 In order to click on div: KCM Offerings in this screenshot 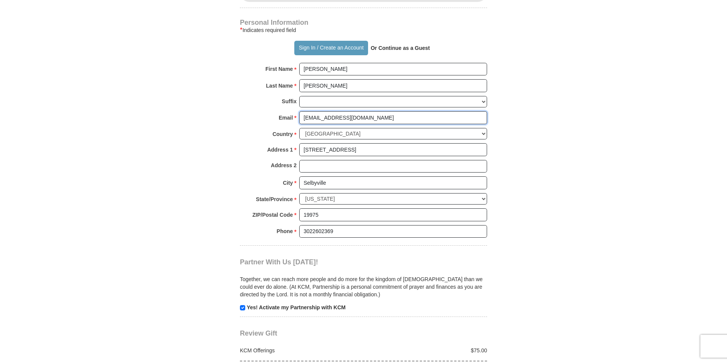, I will do `click(300, 350)`.